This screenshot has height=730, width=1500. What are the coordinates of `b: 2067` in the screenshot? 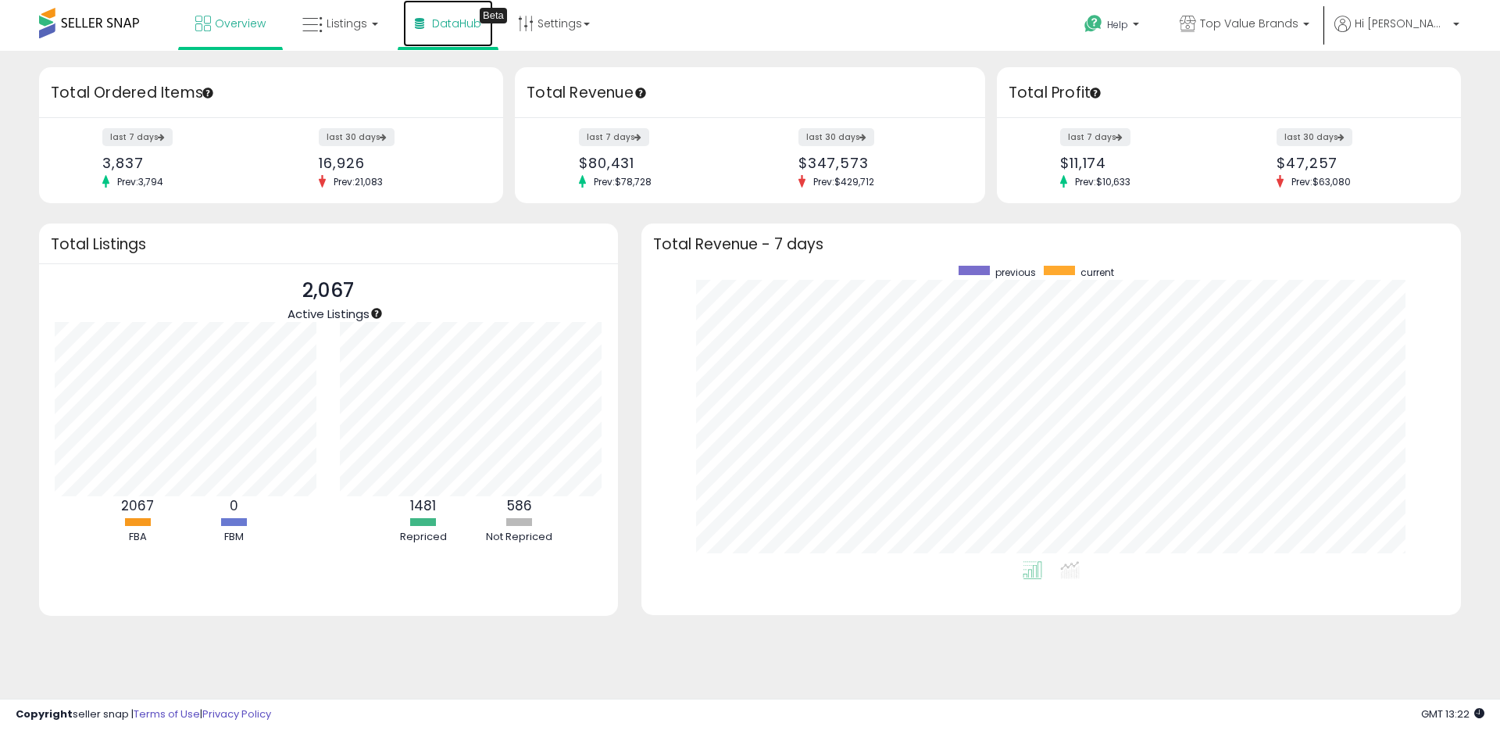 It's located at (138, 506).